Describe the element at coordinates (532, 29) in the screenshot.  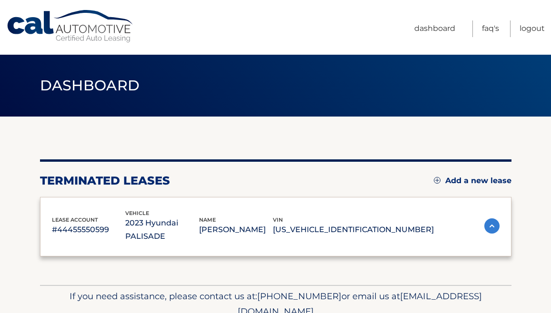
I see `a: Logout` at that location.